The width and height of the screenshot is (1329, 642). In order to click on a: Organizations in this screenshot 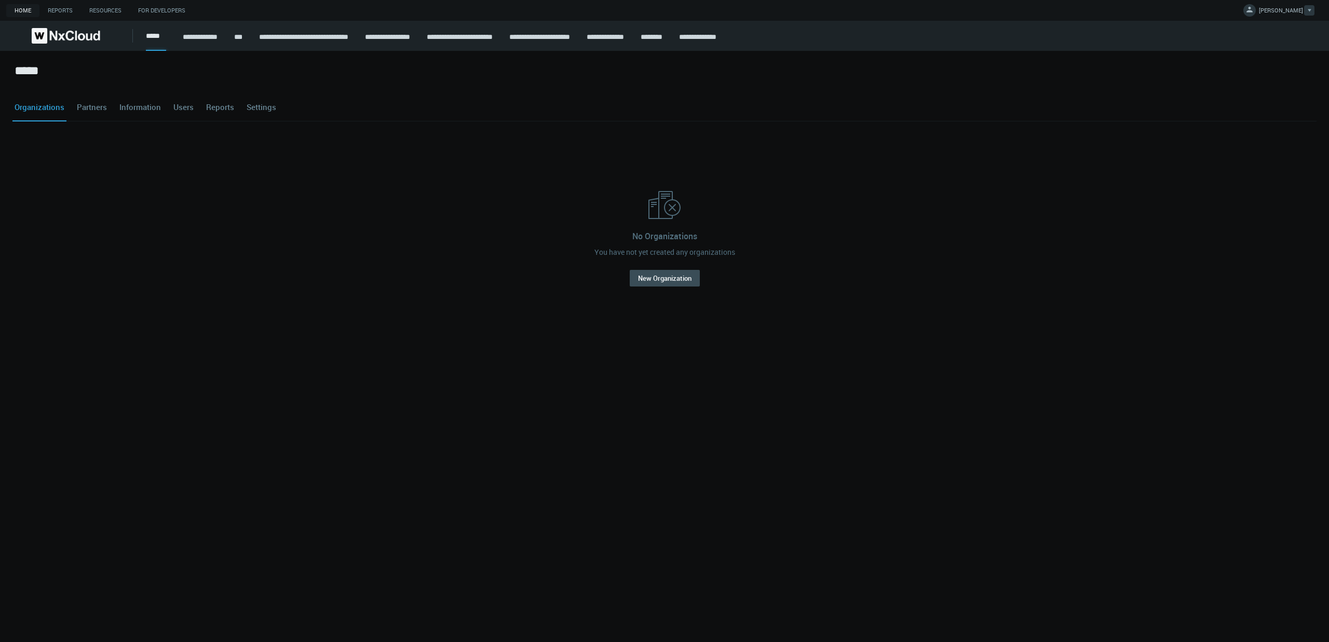, I will do `click(39, 107)`.